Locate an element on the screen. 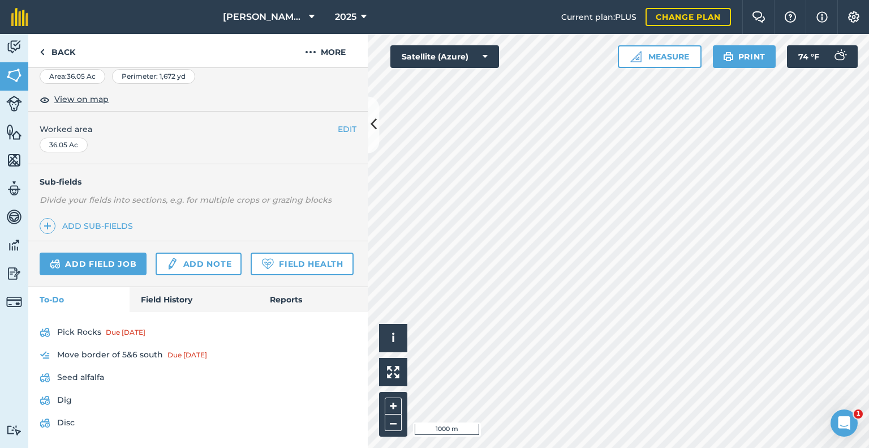 The image size is (869, 448). span: Current plan : PLUS is located at coordinates (599, 17).